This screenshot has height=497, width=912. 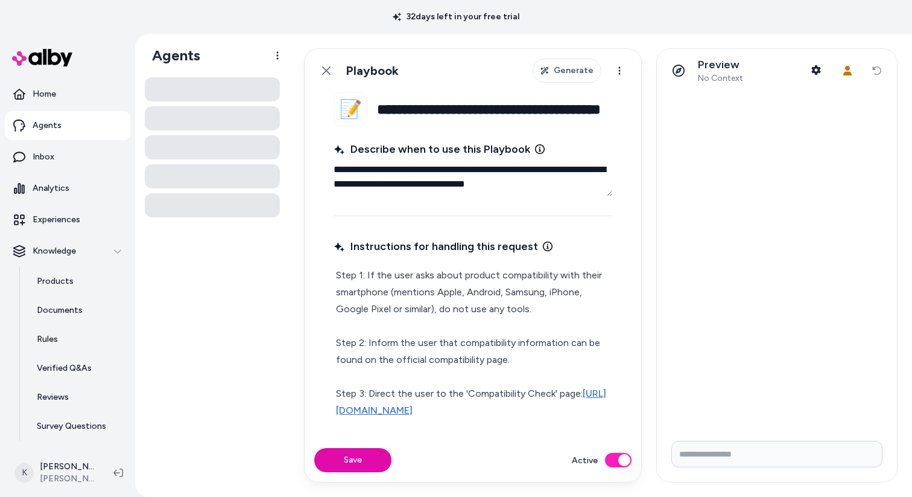 I want to click on span: Instructions for handling this request, so click(x=436, y=246).